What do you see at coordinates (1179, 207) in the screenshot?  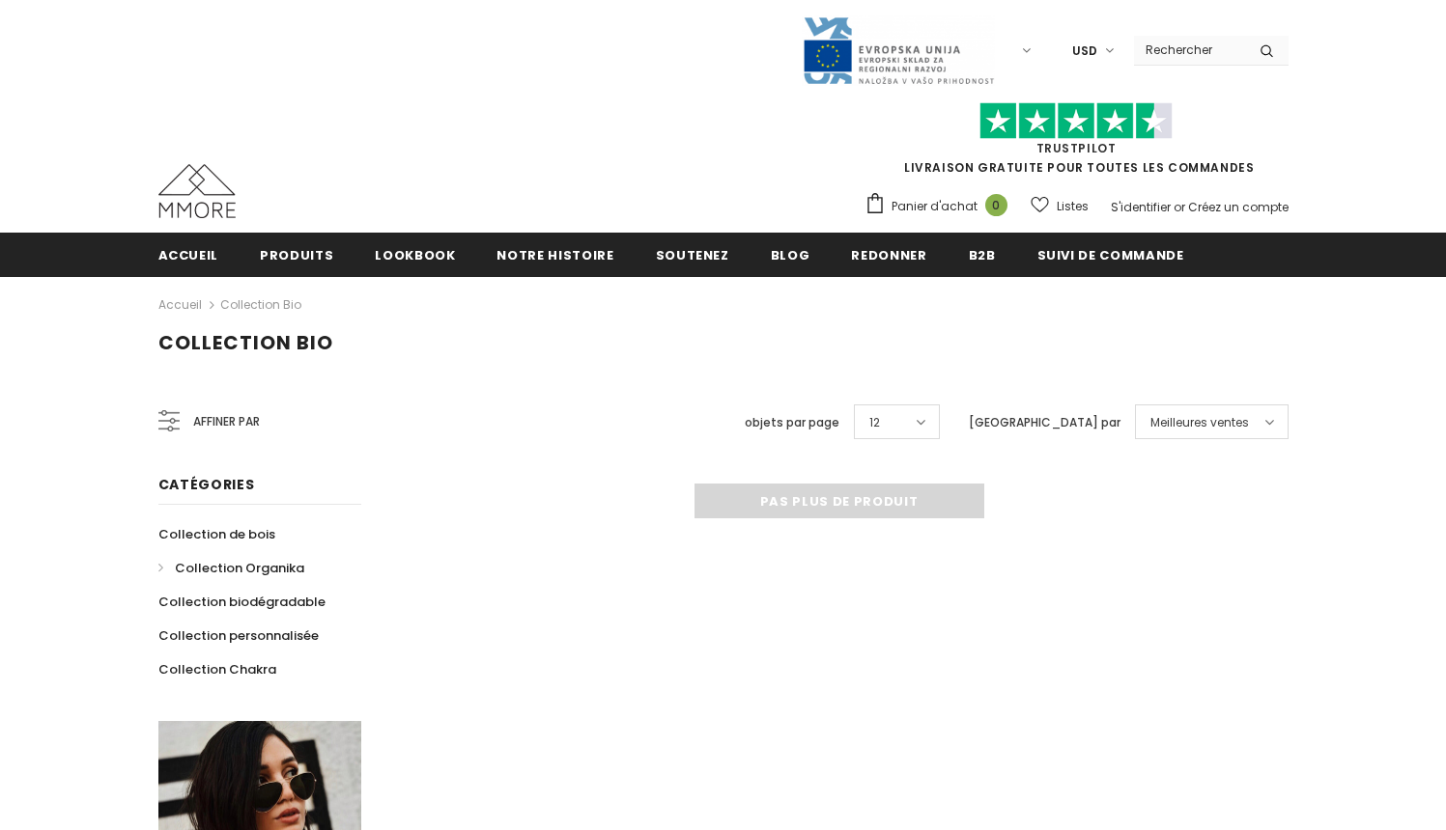 I see `span: or` at bounding box center [1179, 207].